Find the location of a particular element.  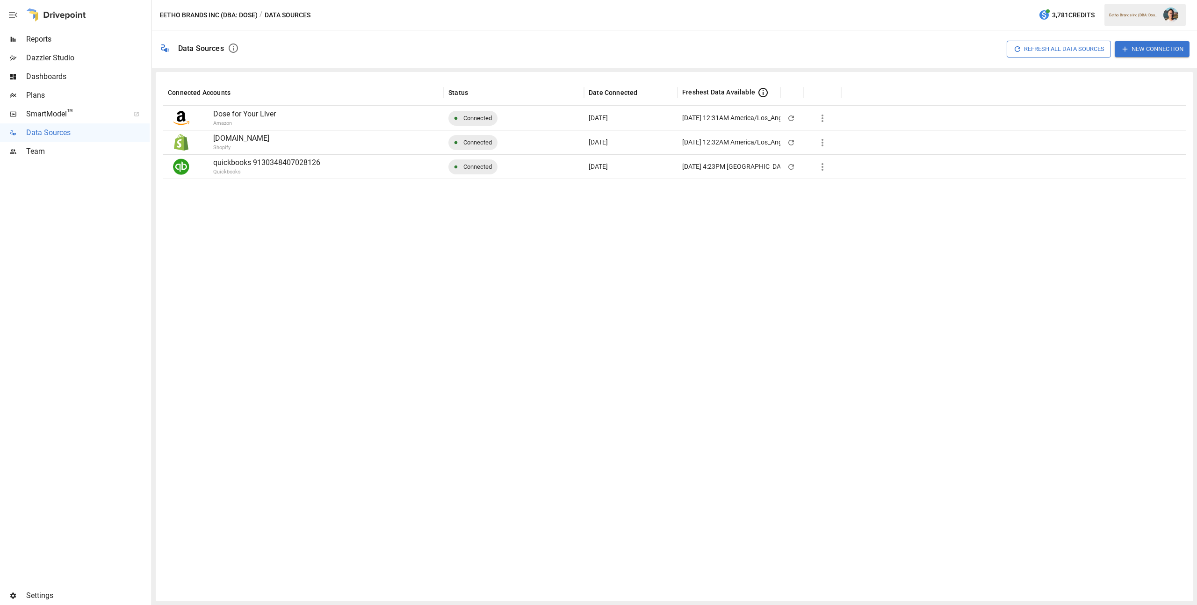

span: Freshest Data Available is located at coordinates (719, 92).